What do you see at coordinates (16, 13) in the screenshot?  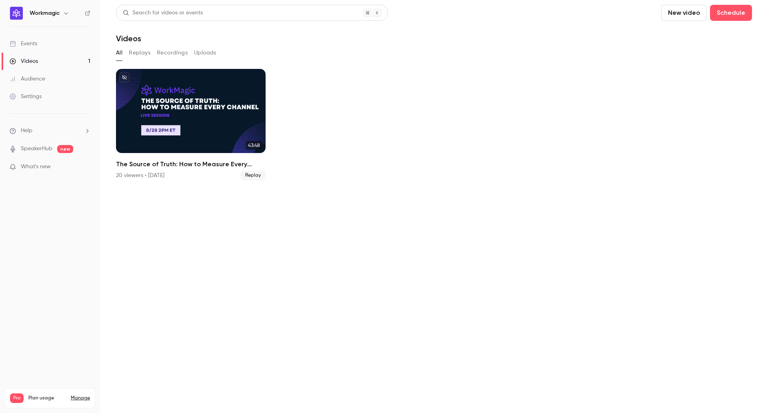 I see `img: Workmagic` at bounding box center [16, 13].